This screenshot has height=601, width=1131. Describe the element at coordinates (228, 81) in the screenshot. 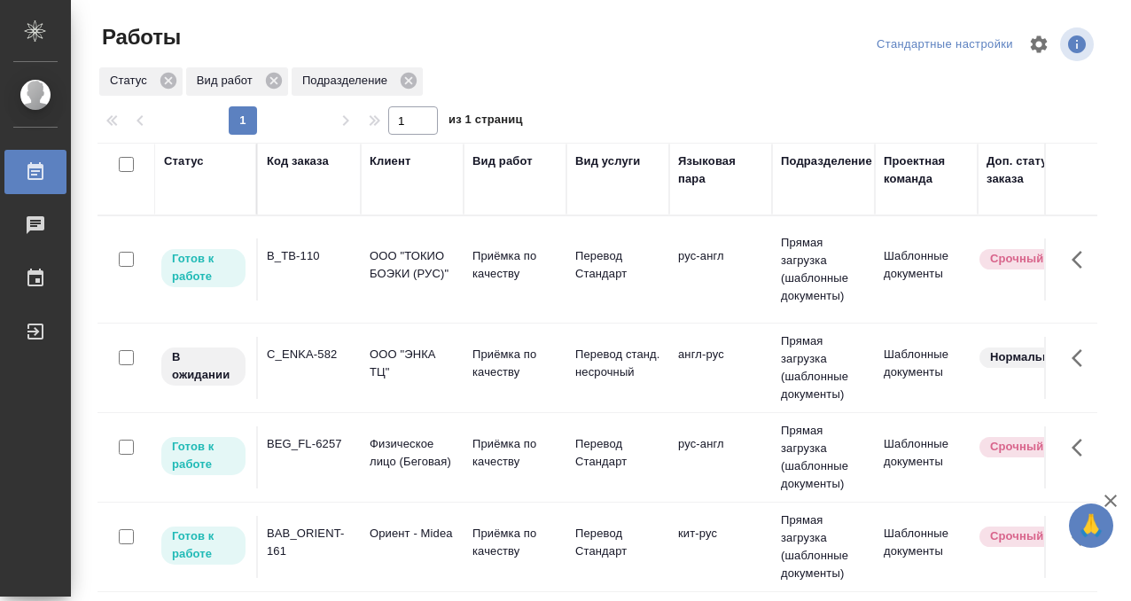

I see `p: Вид работ` at that location.